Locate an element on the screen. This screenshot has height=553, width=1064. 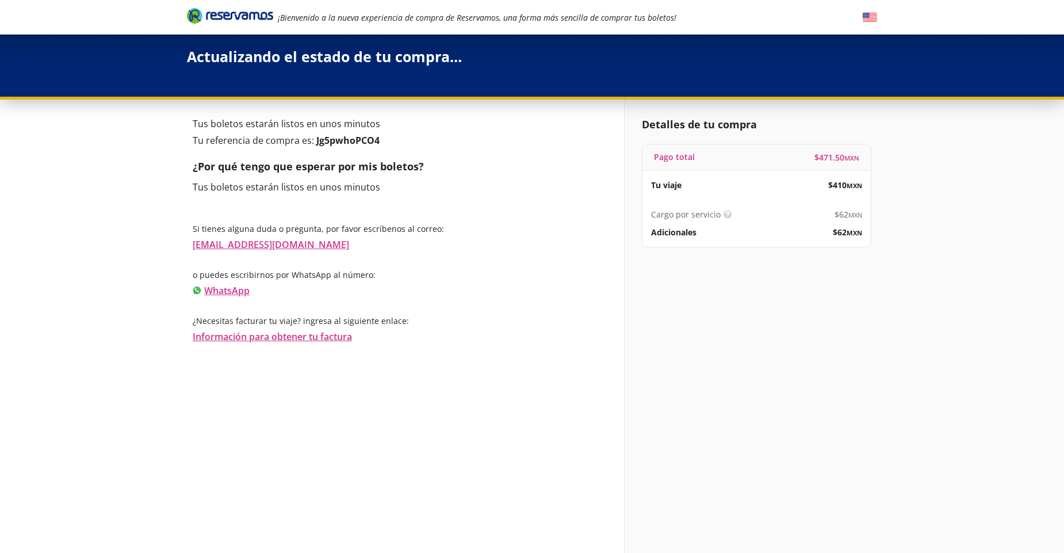
em: ¡Bienvenido a la nueva experiencia de compra de Reservamos, una forma más sencilla de comprar tus... is located at coordinates (477, 17).